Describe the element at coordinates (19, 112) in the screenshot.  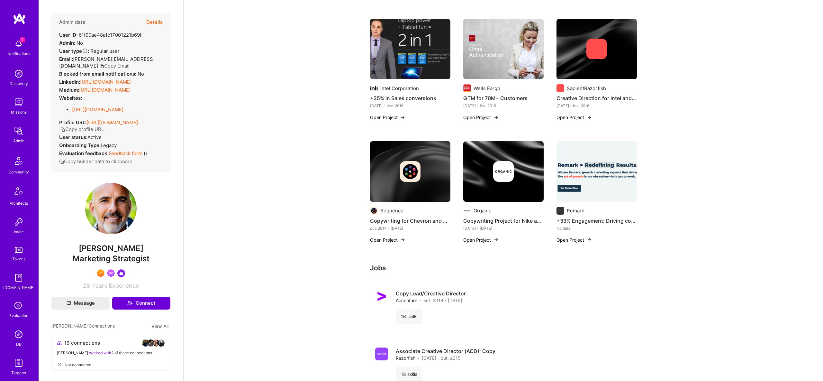
I see `div: Missions` at that location.